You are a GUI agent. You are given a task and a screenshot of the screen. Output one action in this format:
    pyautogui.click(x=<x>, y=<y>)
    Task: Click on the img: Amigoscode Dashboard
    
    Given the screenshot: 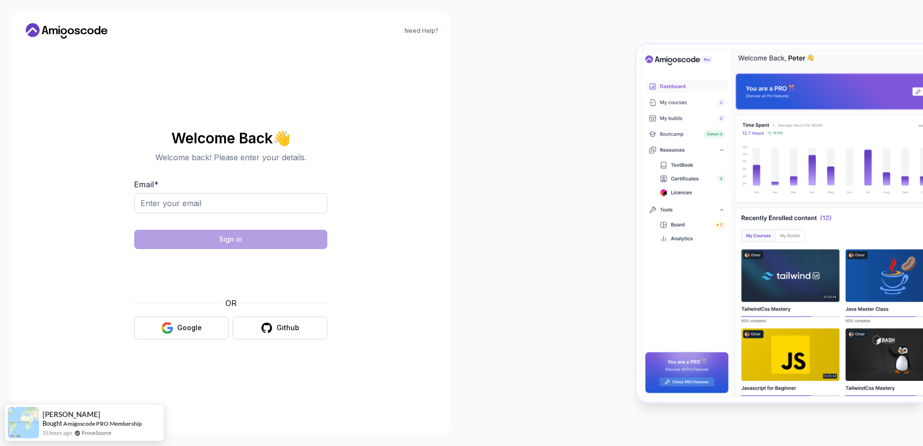 What is the action you would take?
    pyautogui.click(x=780, y=223)
    